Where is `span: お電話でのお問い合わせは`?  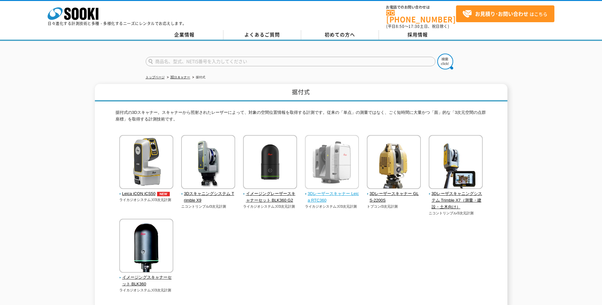
span: お電話でのお問い合わせは is located at coordinates (421, 7).